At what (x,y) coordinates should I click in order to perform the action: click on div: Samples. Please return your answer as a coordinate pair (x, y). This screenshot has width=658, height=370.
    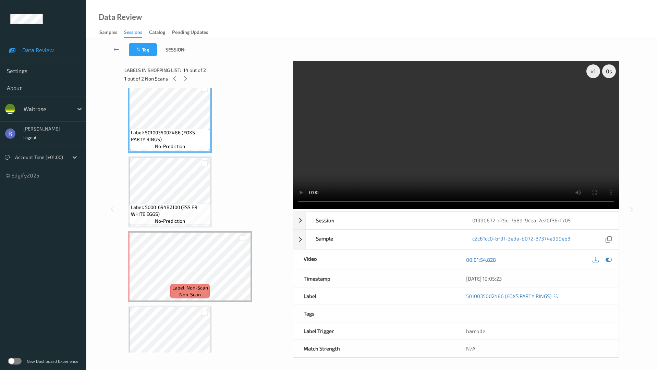
    Looking at the image, I should click on (108, 33).